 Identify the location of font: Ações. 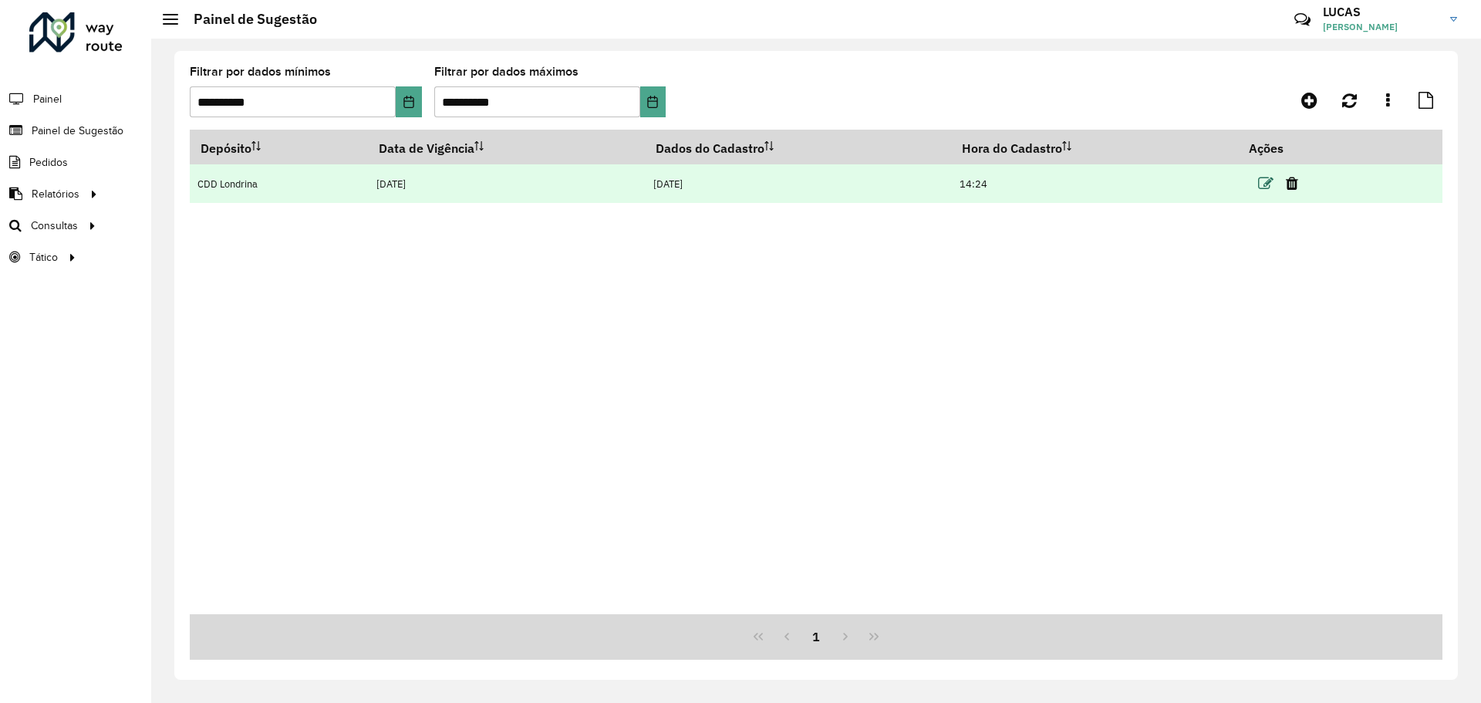
(1266, 148).